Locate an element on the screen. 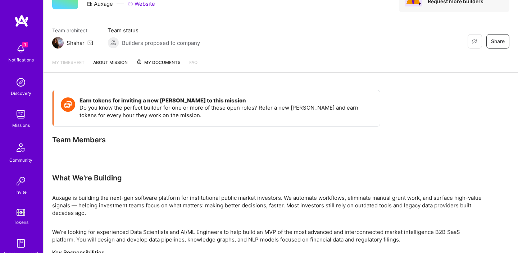 The height and width of the screenshot is (253, 518). img: Community is located at coordinates (21, 148).